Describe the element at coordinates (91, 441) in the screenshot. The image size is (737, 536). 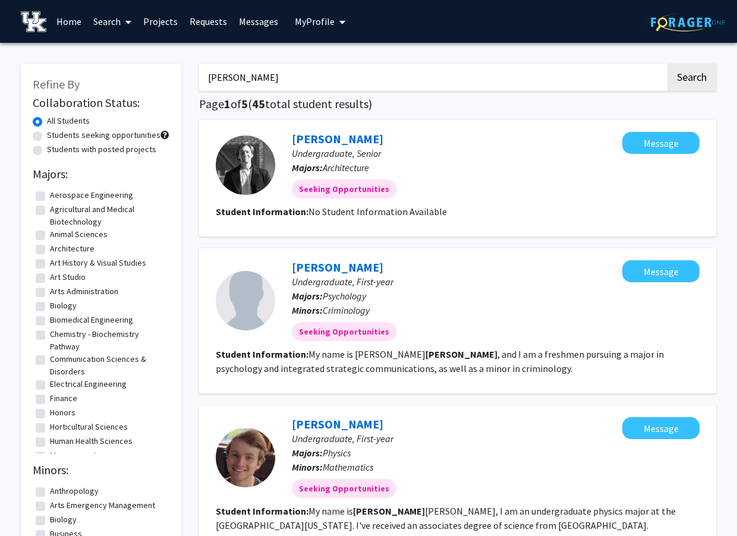
I see `label: Human Health Sciences` at that location.